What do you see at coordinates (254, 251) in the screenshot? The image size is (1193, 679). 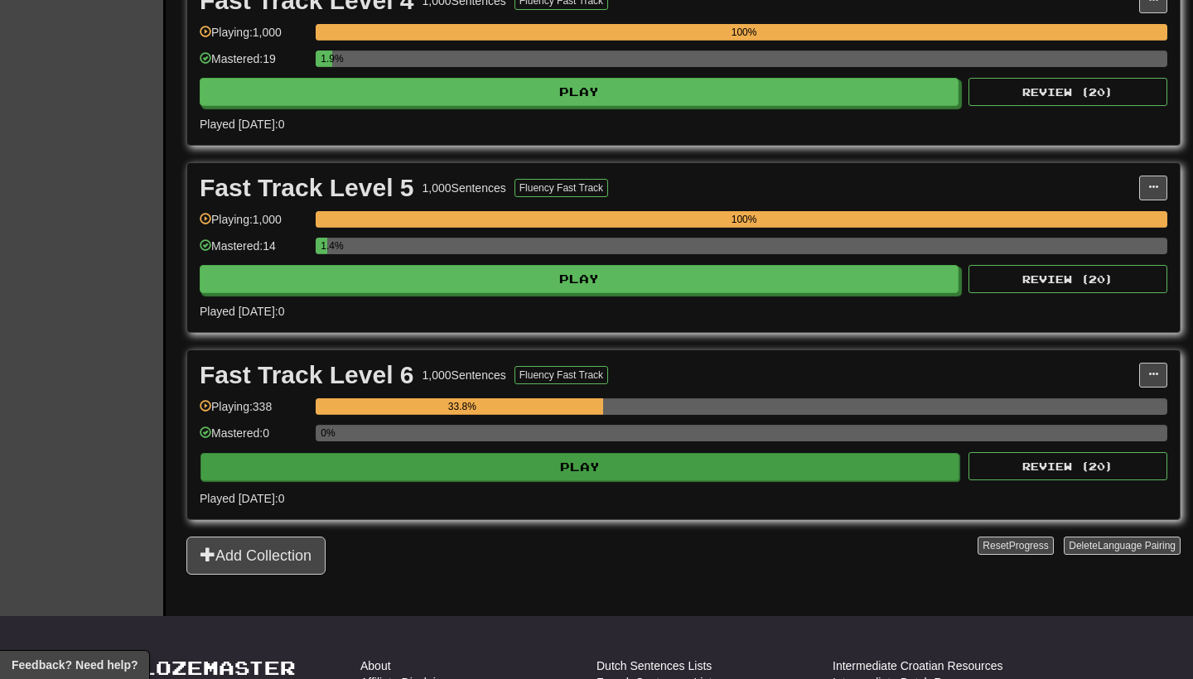 I see `div: Mastered: 14` at bounding box center [254, 251].